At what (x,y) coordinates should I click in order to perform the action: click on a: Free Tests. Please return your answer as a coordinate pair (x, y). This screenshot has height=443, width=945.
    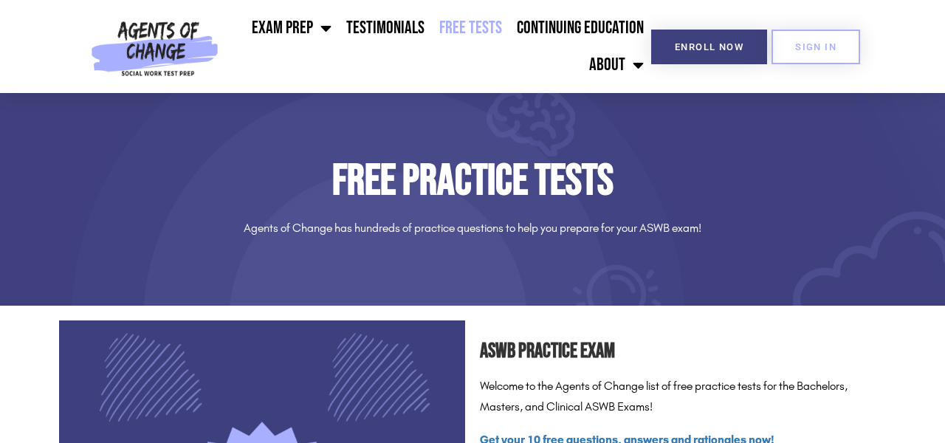
    Looking at the image, I should click on (470, 28).